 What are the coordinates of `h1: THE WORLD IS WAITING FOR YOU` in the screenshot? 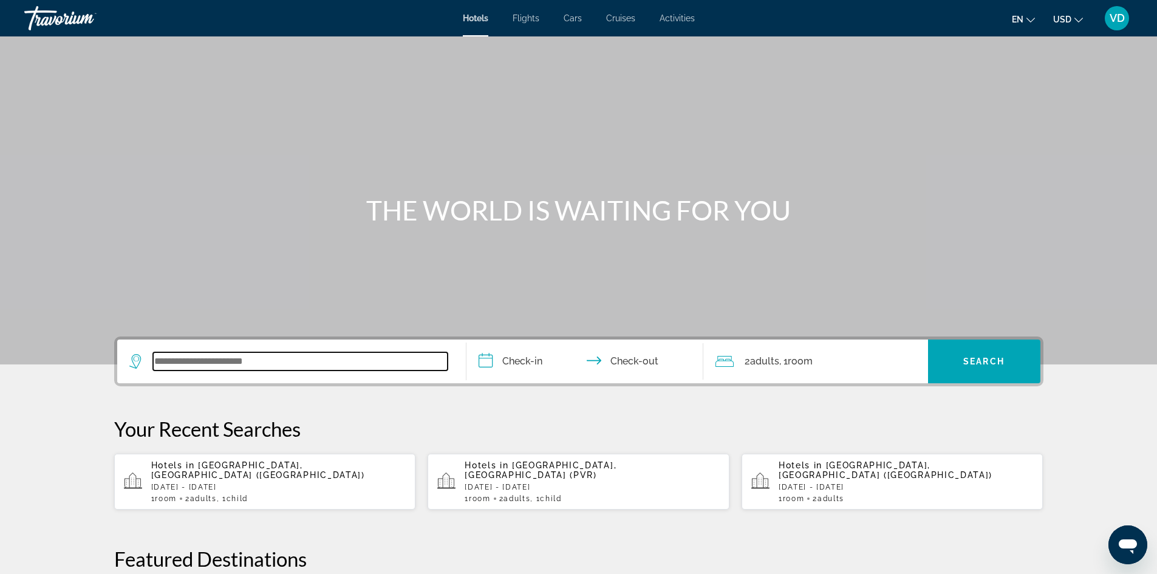 It's located at (579, 210).